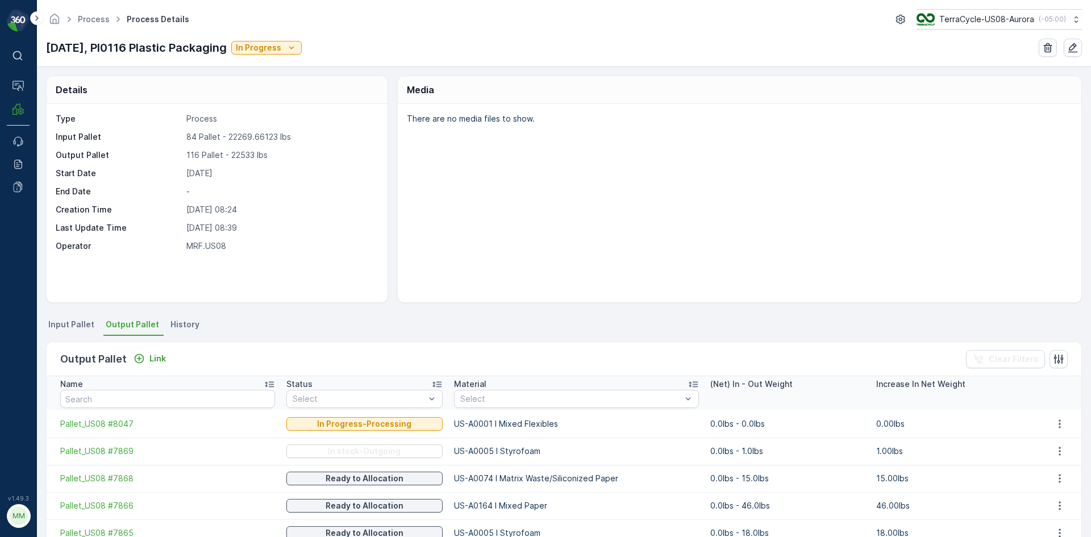  What do you see at coordinates (158, 19) in the screenshot?
I see `span: Process Details` at bounding box center [158, 19].